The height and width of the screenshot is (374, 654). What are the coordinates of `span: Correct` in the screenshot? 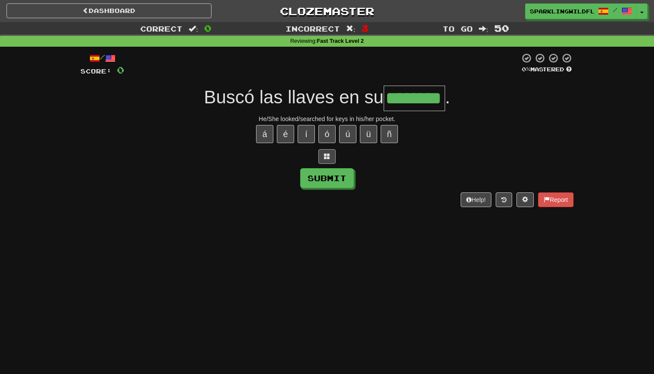 It's located at (161, 29).